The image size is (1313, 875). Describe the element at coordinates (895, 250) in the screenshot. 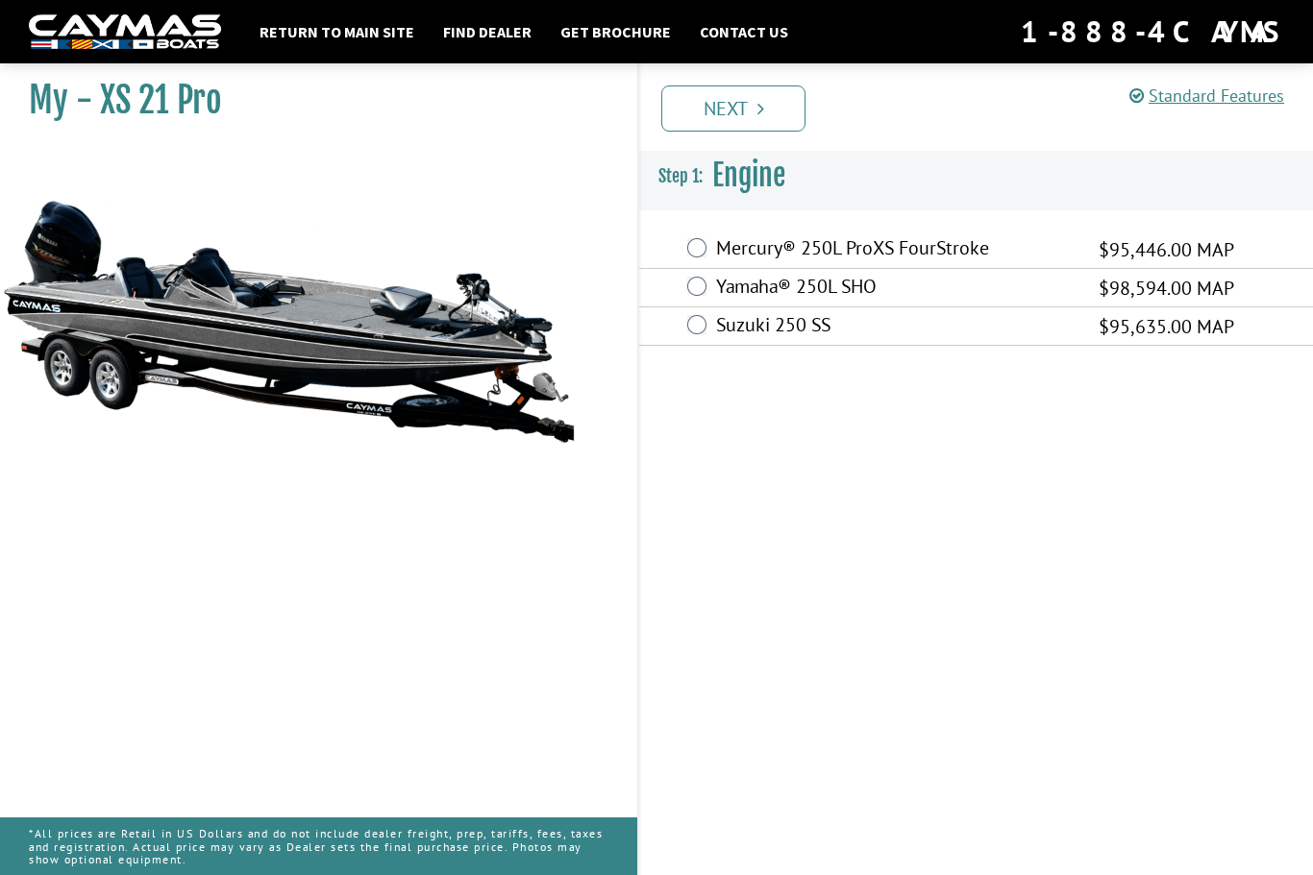

I see `label: Mercury® 250L ProXS FourStroke` at that location.